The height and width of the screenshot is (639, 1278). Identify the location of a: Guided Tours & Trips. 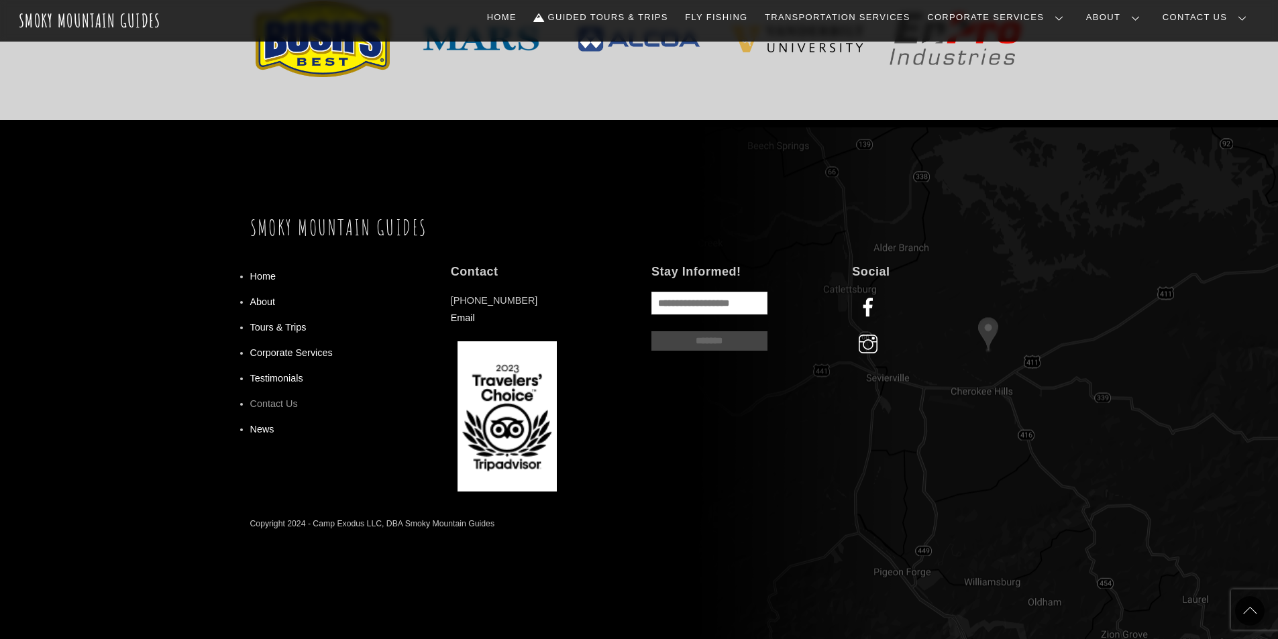
(601, 17).